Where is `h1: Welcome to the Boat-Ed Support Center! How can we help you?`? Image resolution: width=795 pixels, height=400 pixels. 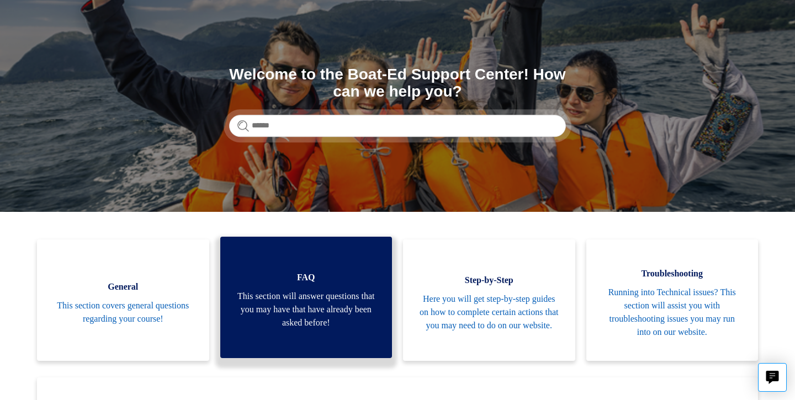
h1: Welcome to the Boat-Ed Support Center! How can we help you? is located at coordinates (397, 83).